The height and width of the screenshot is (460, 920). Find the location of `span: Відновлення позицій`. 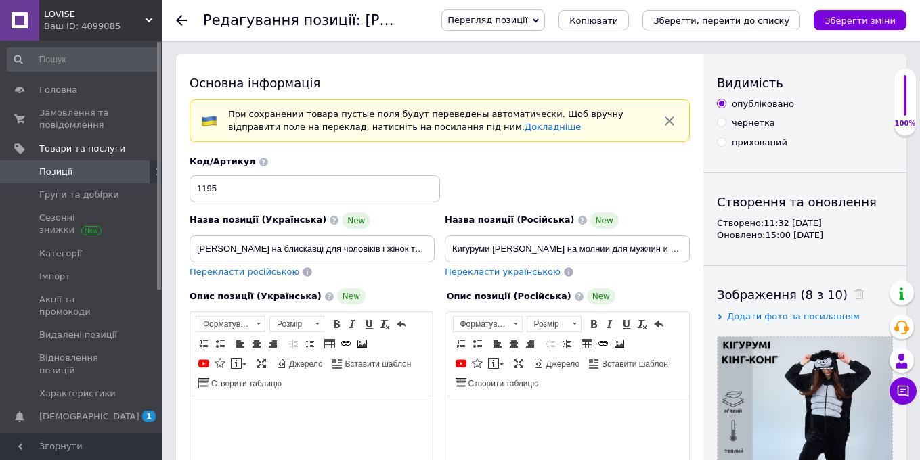

span: Відновлення позицій is located at coordinates (82, 364).